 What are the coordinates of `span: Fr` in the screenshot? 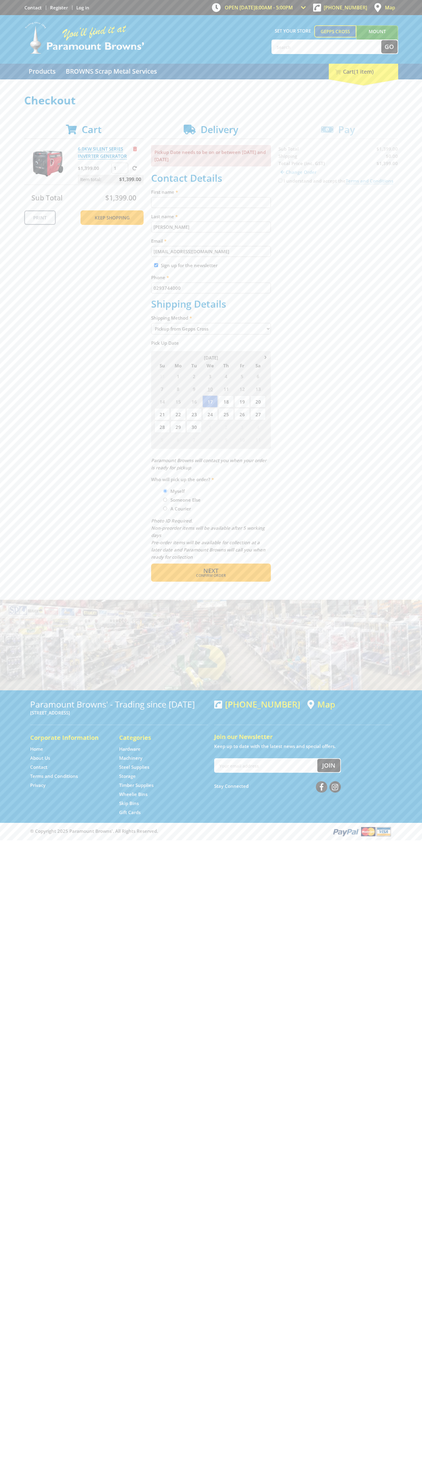 It's located at (242, 366).